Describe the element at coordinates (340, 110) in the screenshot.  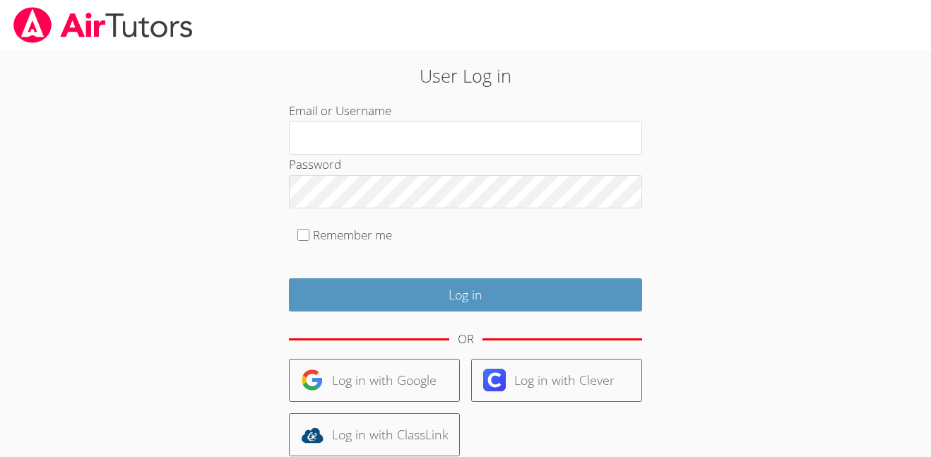
I see `label: Email or Username` at that location.